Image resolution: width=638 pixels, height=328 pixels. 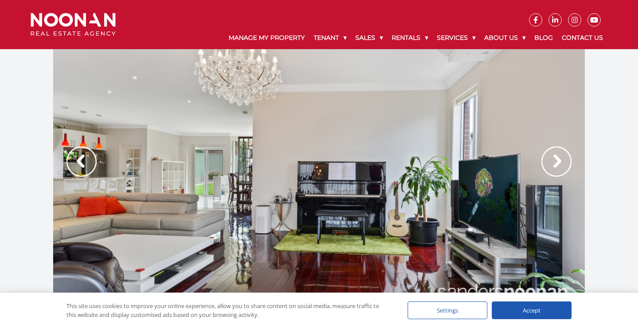 What do you see at coordinates (447, 311) in the screenshot?
I see `div: Settings` at bounding box center [447, 311].